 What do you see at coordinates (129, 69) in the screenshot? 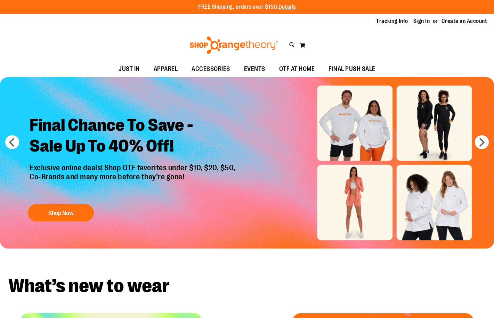
I see `span: JUST IN` at bounding box center [129, 69].